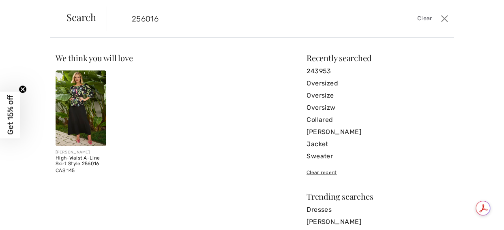 This screenshot has height=230, width=504. I want to click on div: Trending searches, so click(377, 197).